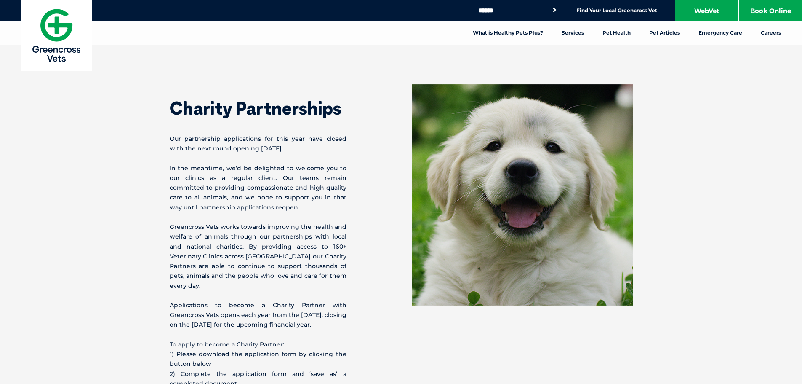  What do you see at coordinates (258, 256) in the screenshot?
I see `p: Greencross Vets works towards improving the health and welfare of animals through our partnership...` at bounding box center [258, 256].